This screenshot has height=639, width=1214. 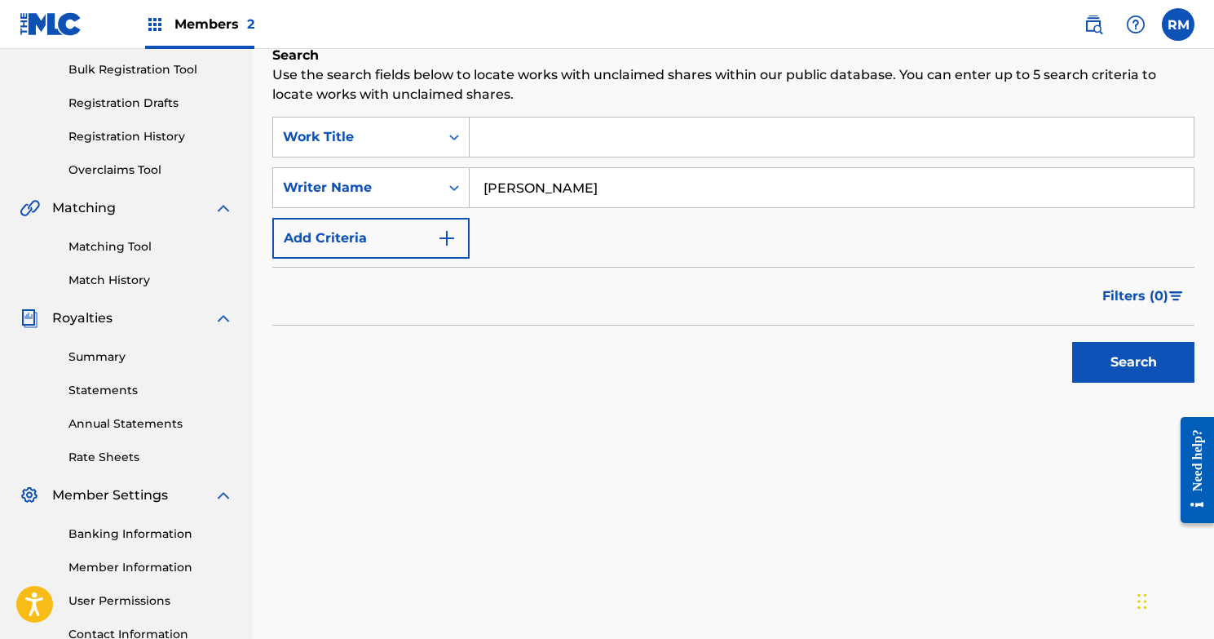 I want to click on a: Match History, so click(x=151, y=280).